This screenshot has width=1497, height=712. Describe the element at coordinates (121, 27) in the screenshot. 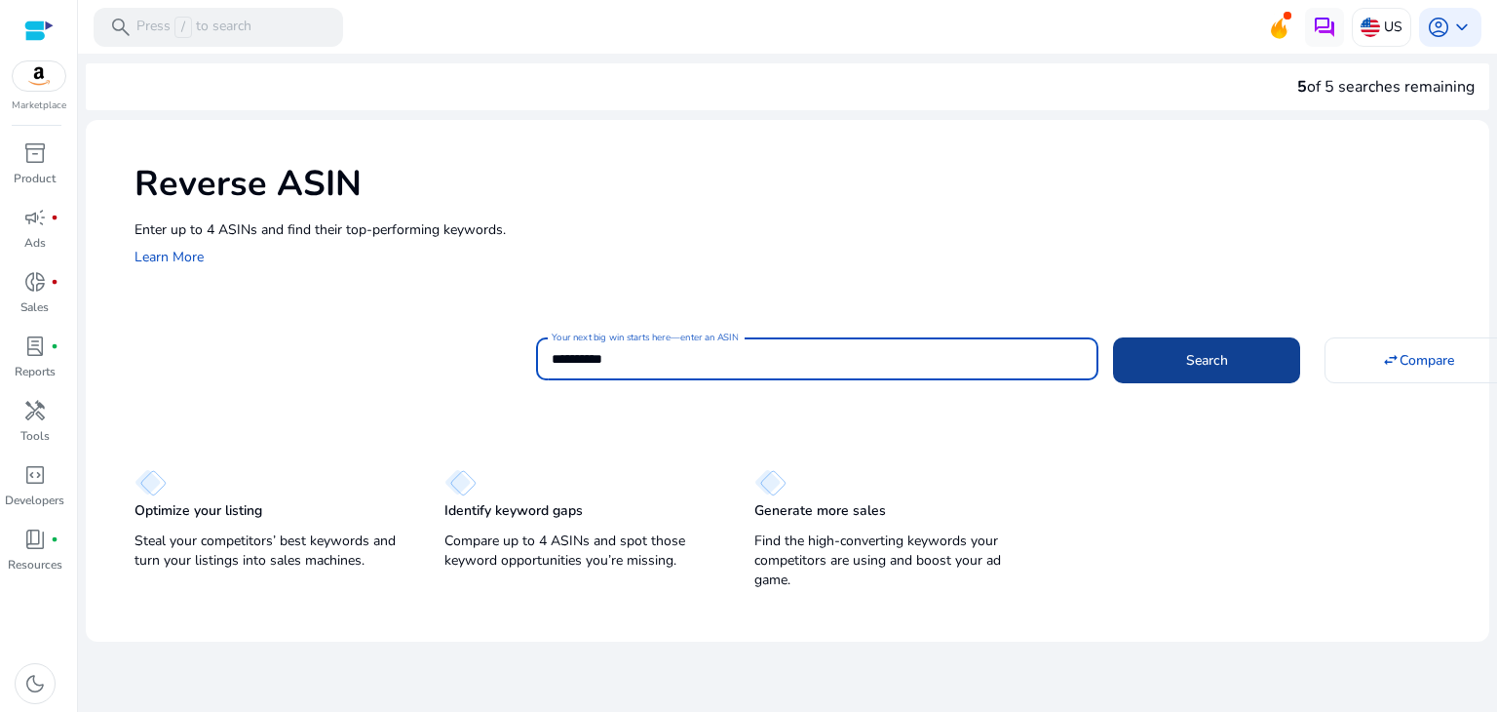

I see `span: search` at that location.